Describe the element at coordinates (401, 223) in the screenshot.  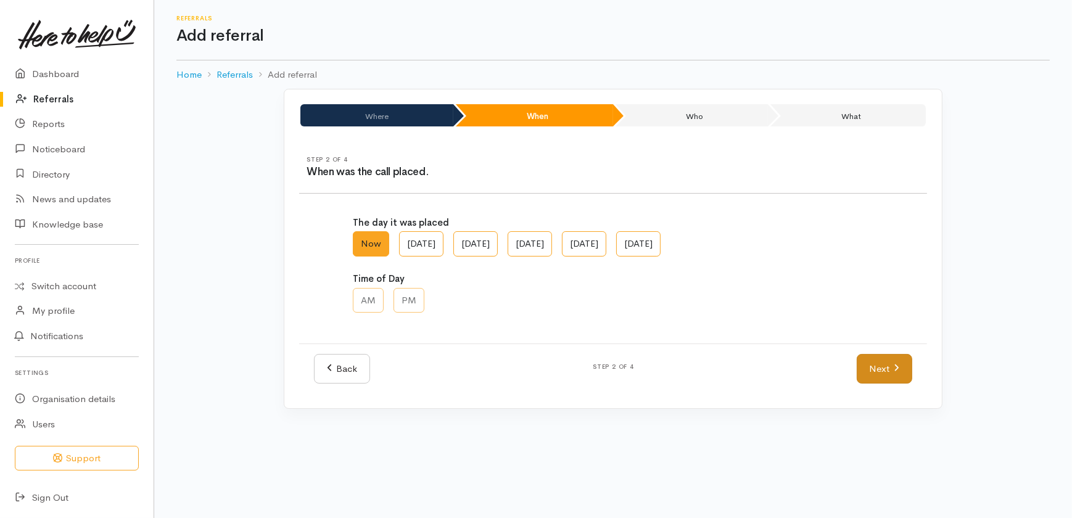
I see `label: The day it was placed` at that location.